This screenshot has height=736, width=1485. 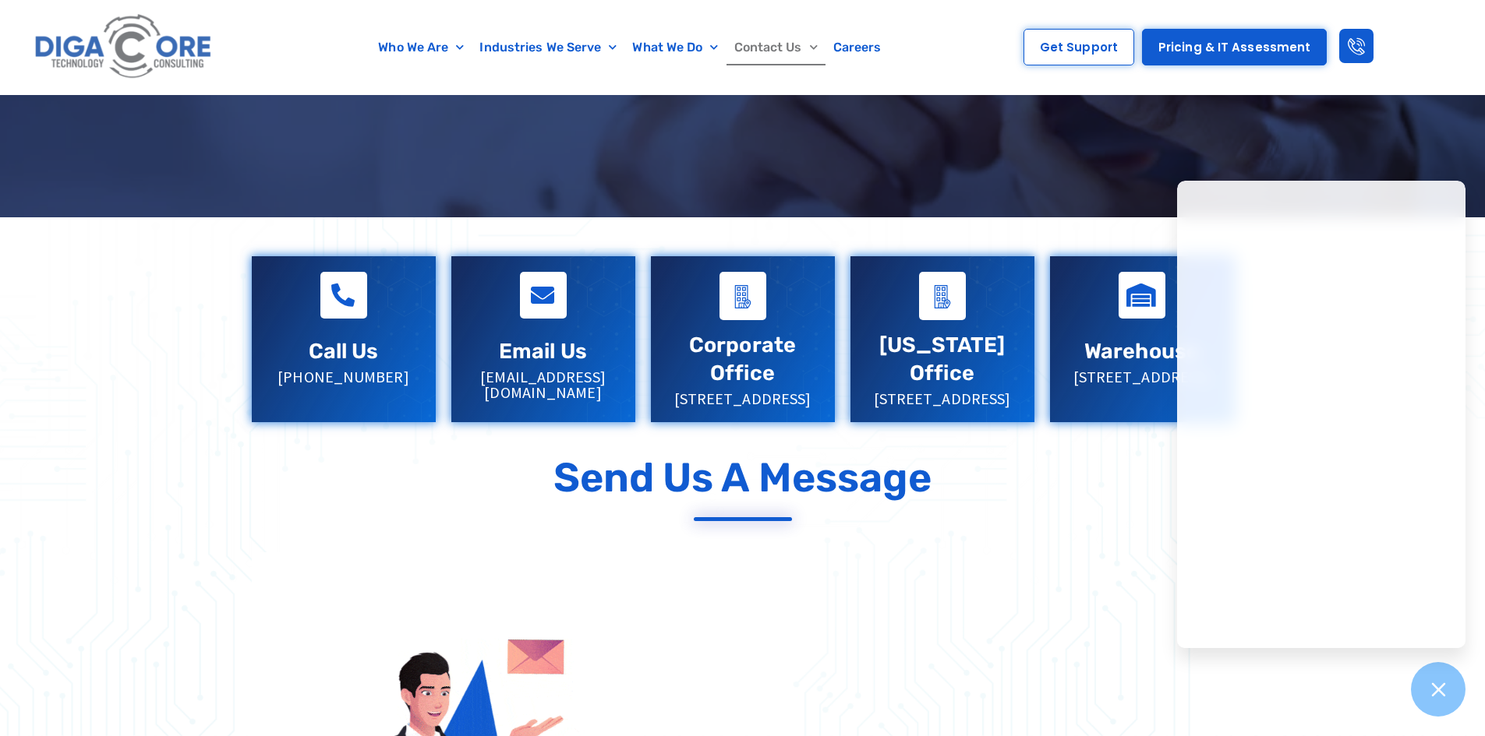 What do you see at coordinates (675, 48) in the screenshot?
I see `a: What We Do` at bounding box center [675, 48].